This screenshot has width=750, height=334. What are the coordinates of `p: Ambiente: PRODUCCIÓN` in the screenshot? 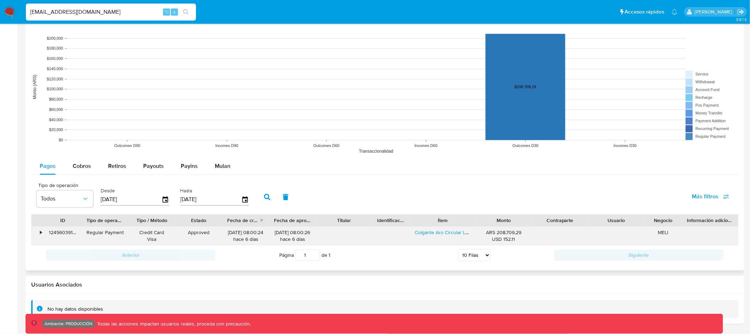 It's located at (68, 324).